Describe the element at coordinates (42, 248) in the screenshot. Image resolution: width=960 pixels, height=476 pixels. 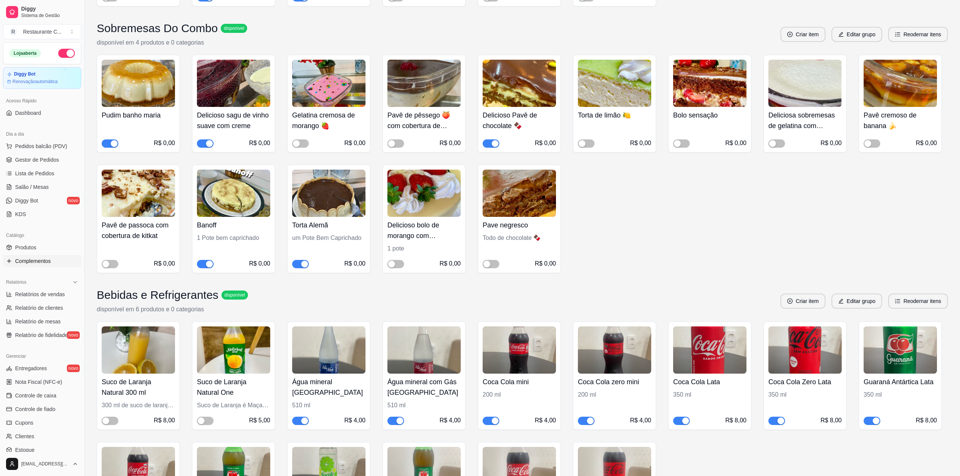
I see `a: Produtos` at that location.